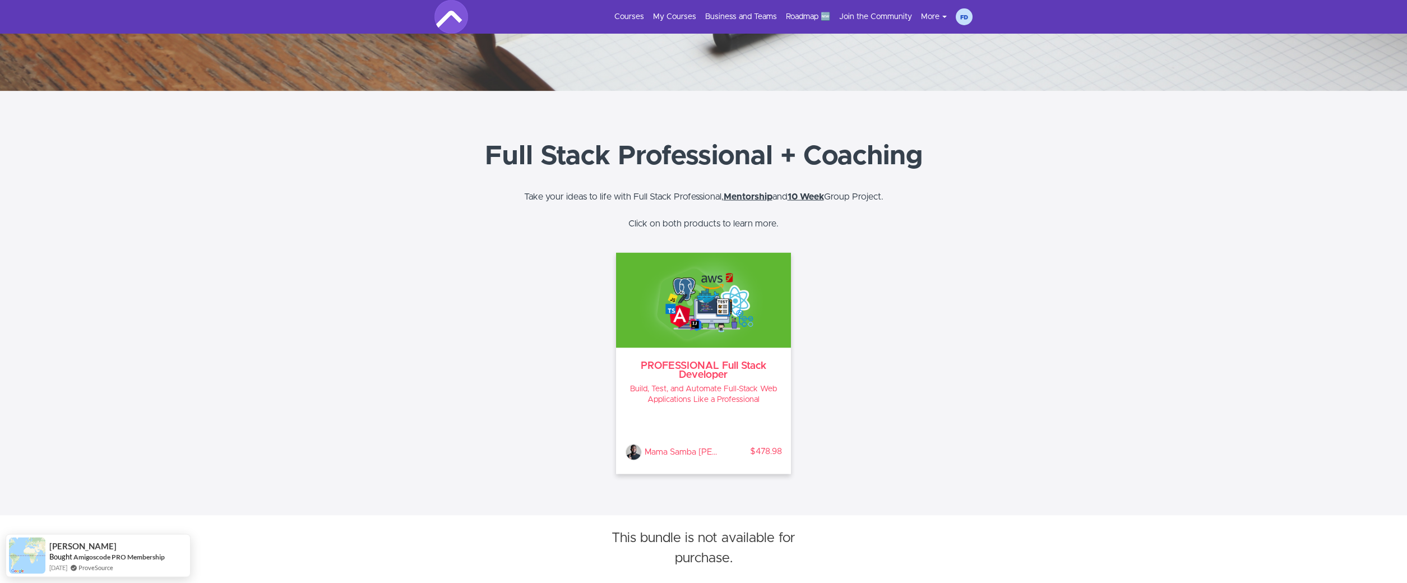 The height and width of the screenshot is (583, 1407). Describe the element at coordinates (808, 17) in the screenshot. I see `a: Roadmap 🆕` at that location.